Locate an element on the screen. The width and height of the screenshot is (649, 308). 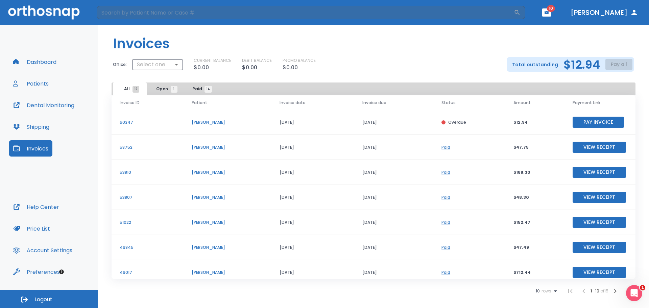
div: Select one is located at coordinates (158, 65).